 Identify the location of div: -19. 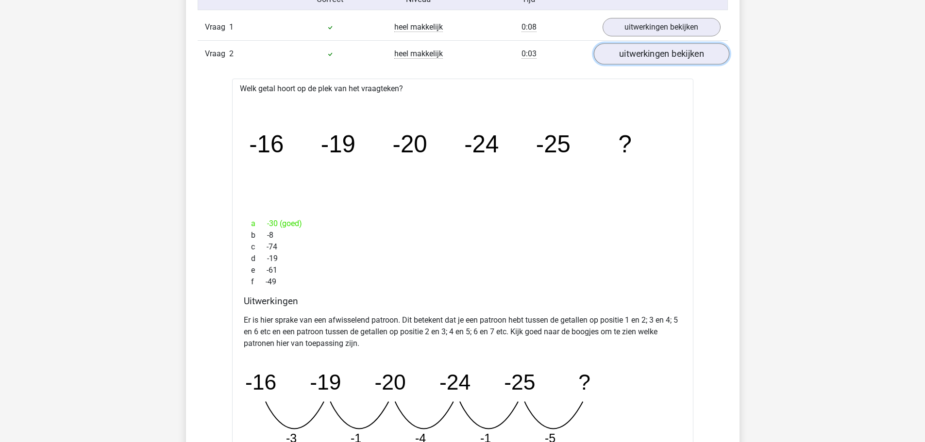
(463, 259).